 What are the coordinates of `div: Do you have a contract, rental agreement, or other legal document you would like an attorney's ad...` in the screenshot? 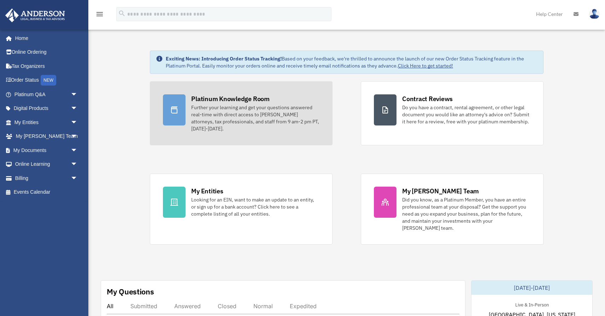 It's located at (466, 114).